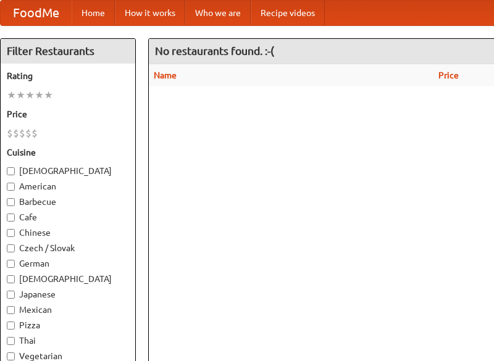 The width and height of the screenshot is (494, 361). I want to click on input: German, so click(10, 263).